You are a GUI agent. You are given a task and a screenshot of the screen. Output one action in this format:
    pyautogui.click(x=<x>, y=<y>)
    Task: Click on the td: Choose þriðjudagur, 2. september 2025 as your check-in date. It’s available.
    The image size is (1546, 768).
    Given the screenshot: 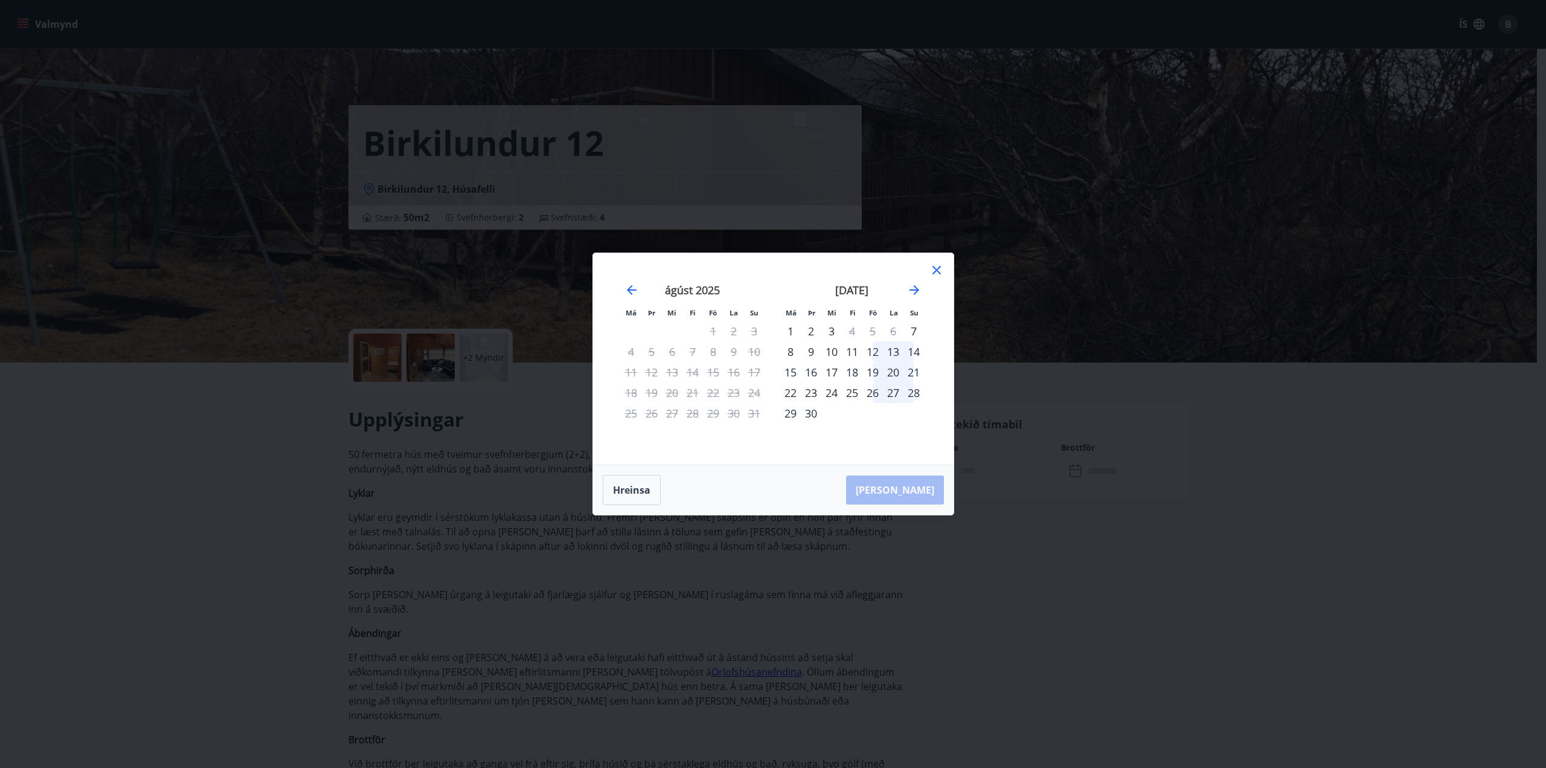 What is the action you would take?
    pyautogui.click(x=811, y=331)
    